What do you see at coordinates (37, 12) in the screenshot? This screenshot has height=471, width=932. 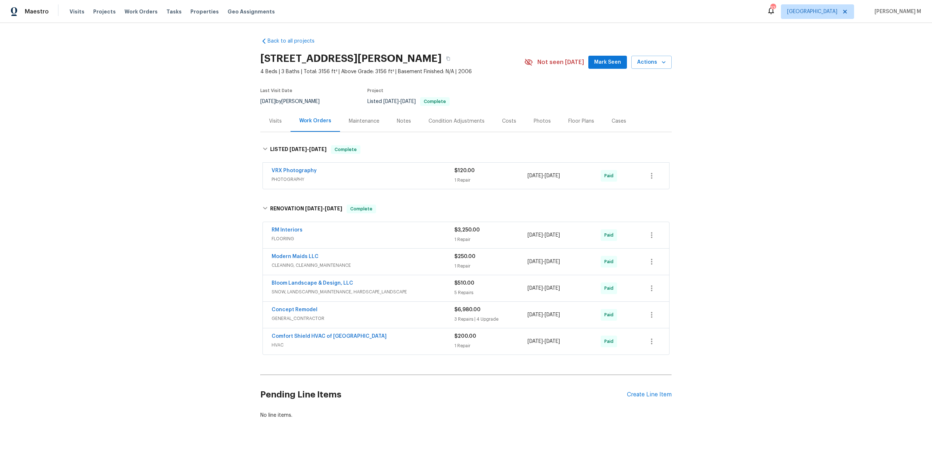 I see `span: Maestro` at bounding box center [37, 12].